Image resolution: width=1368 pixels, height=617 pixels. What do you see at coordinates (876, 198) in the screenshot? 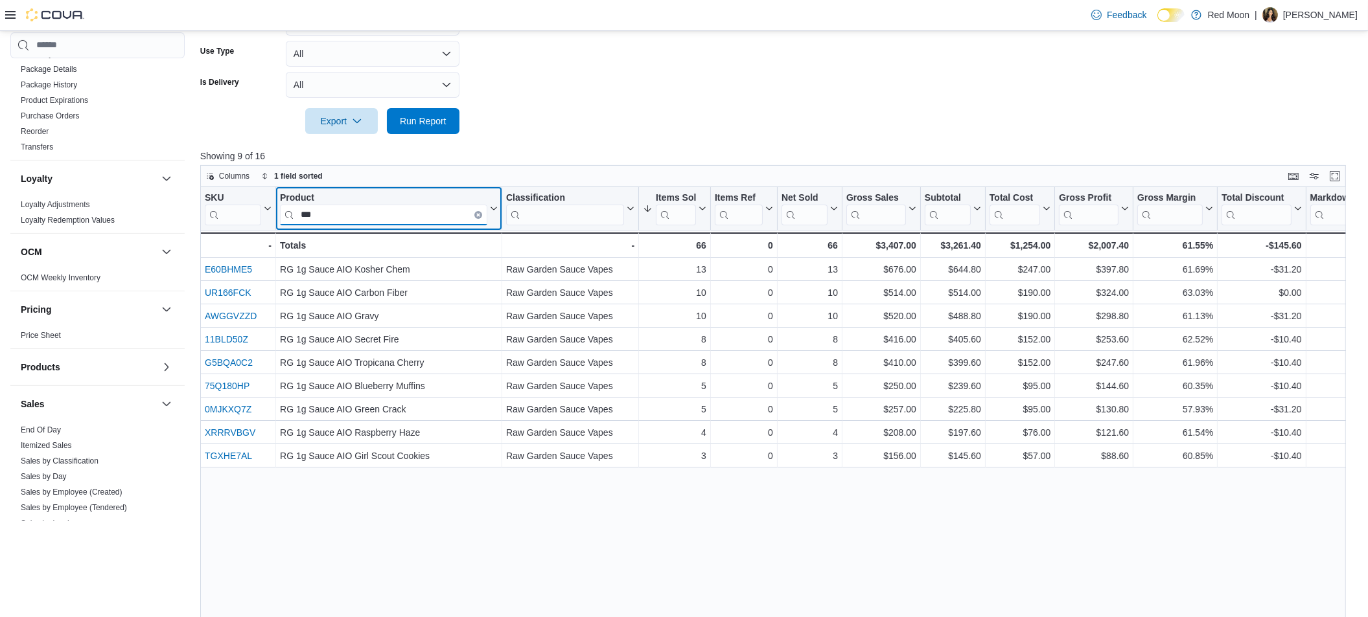
I see `div: Gross Sales` at bounding box center [876, 198].